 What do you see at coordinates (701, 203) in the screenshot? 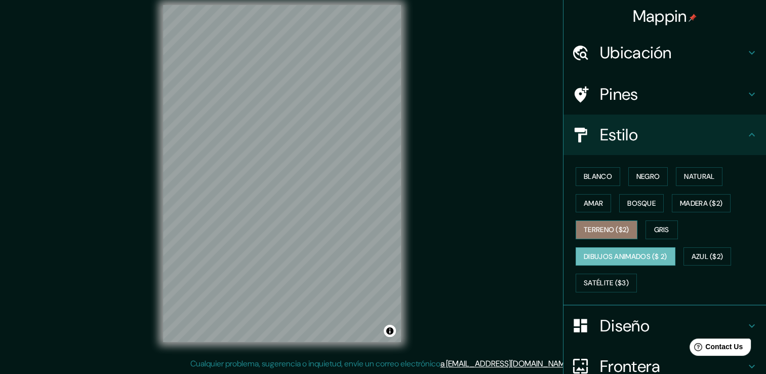
I see `button: Madera ($2)` at bounding box center [701, 203].